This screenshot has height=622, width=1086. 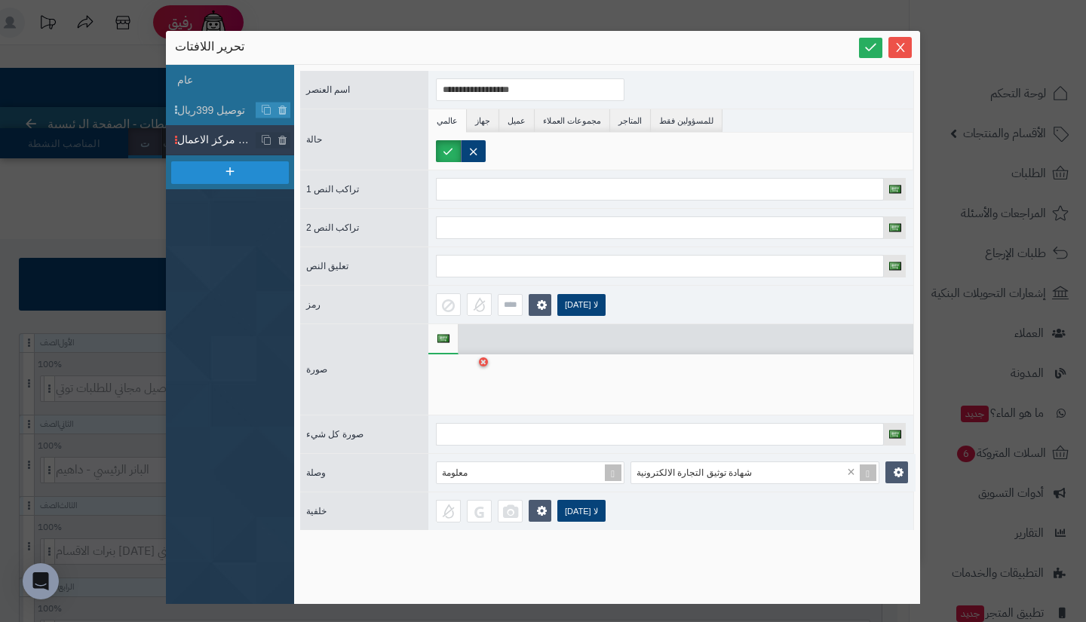 I want to click on font: معلومة, so click(x=455, y=473).